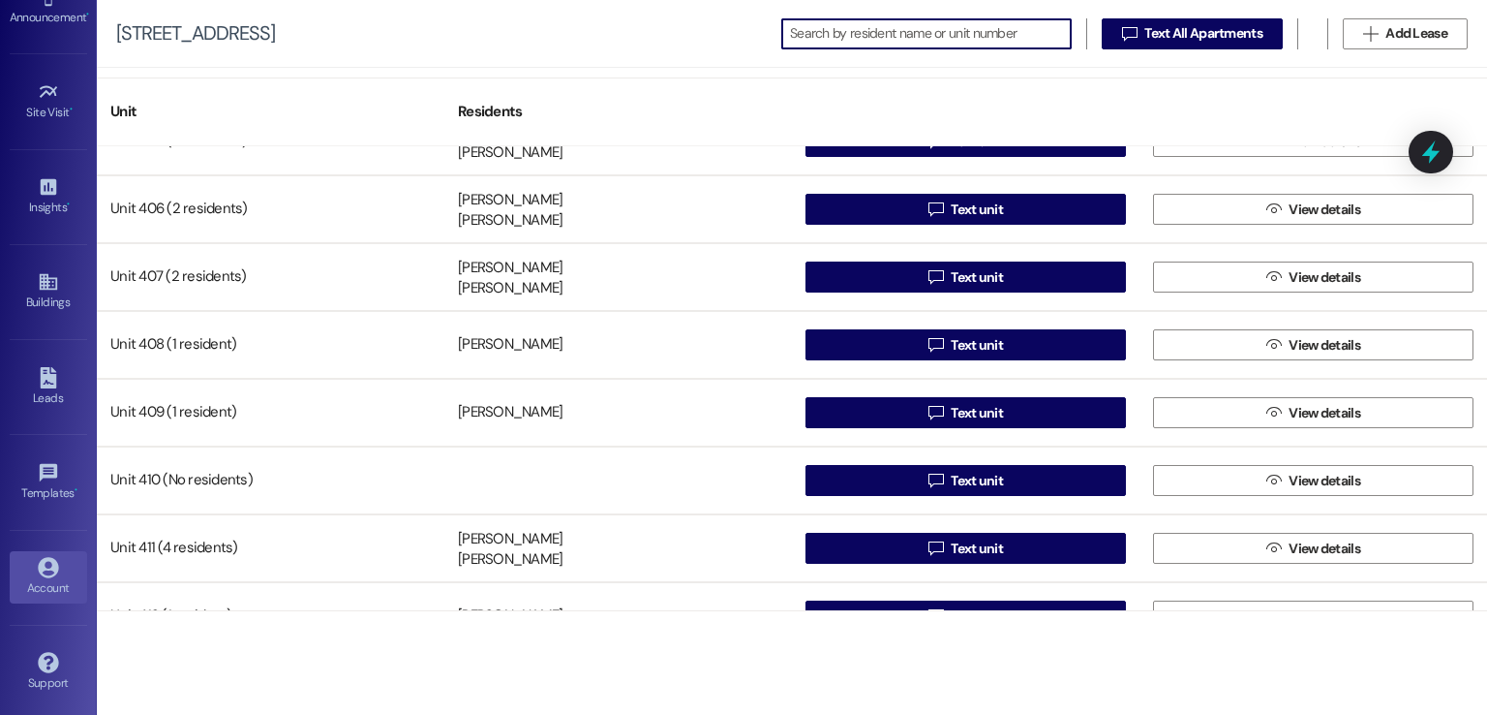 This screenshot has width=1487, height=715. Describe the element at coordinates (931, 34) in the screenshot. I see `input: Search by resident name or unit number` at that location.